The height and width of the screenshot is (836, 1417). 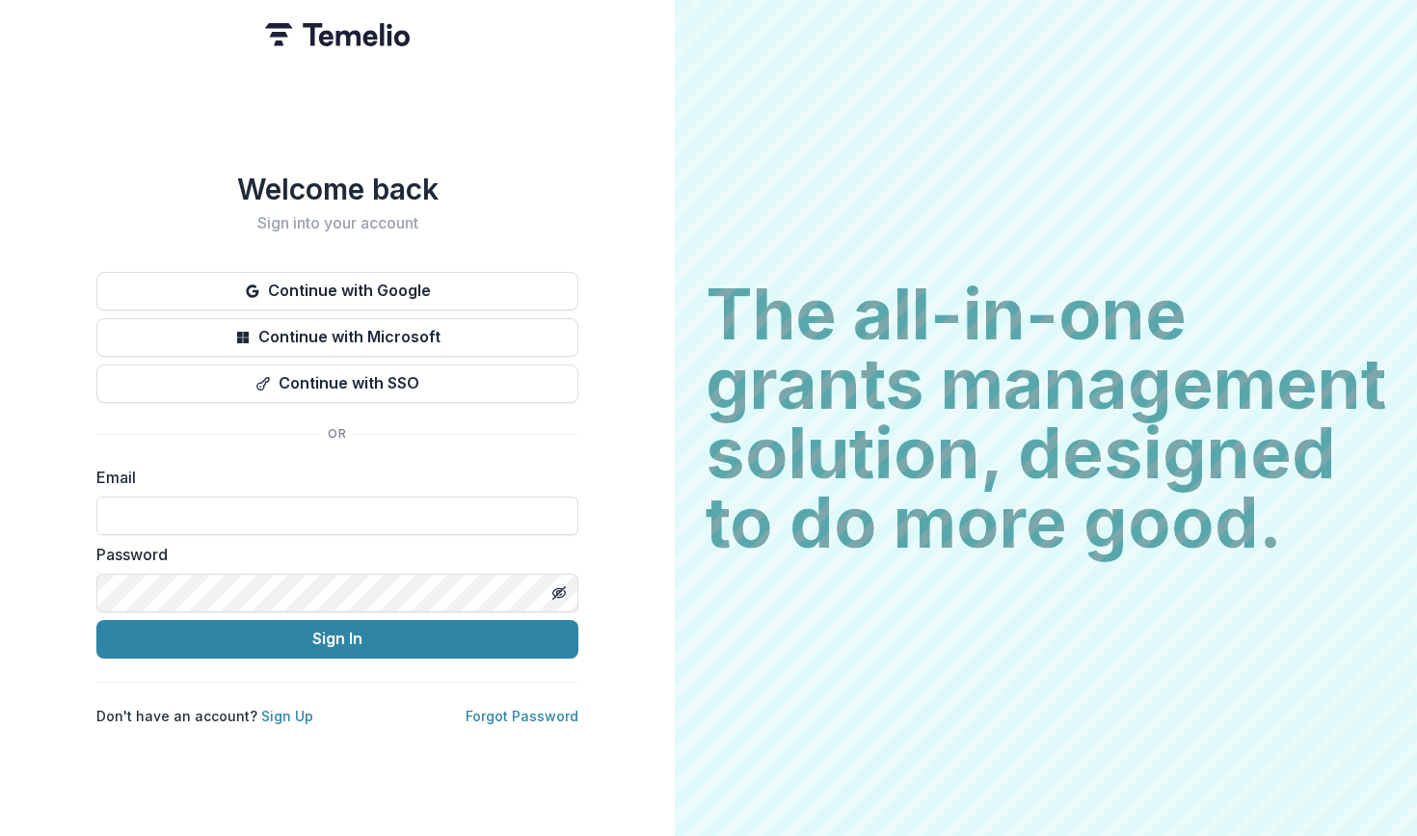 I want to click on button: Continue with SSO, so click(x=337, y=384).